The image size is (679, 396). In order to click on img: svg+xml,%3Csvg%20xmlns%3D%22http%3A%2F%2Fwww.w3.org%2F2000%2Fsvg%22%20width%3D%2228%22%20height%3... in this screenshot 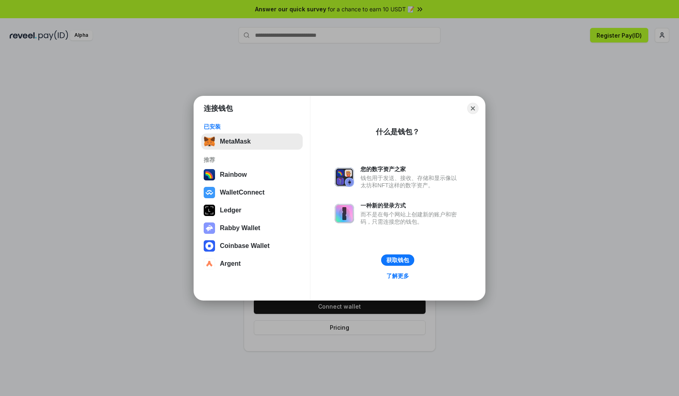, I will do `click(209, 210)`.